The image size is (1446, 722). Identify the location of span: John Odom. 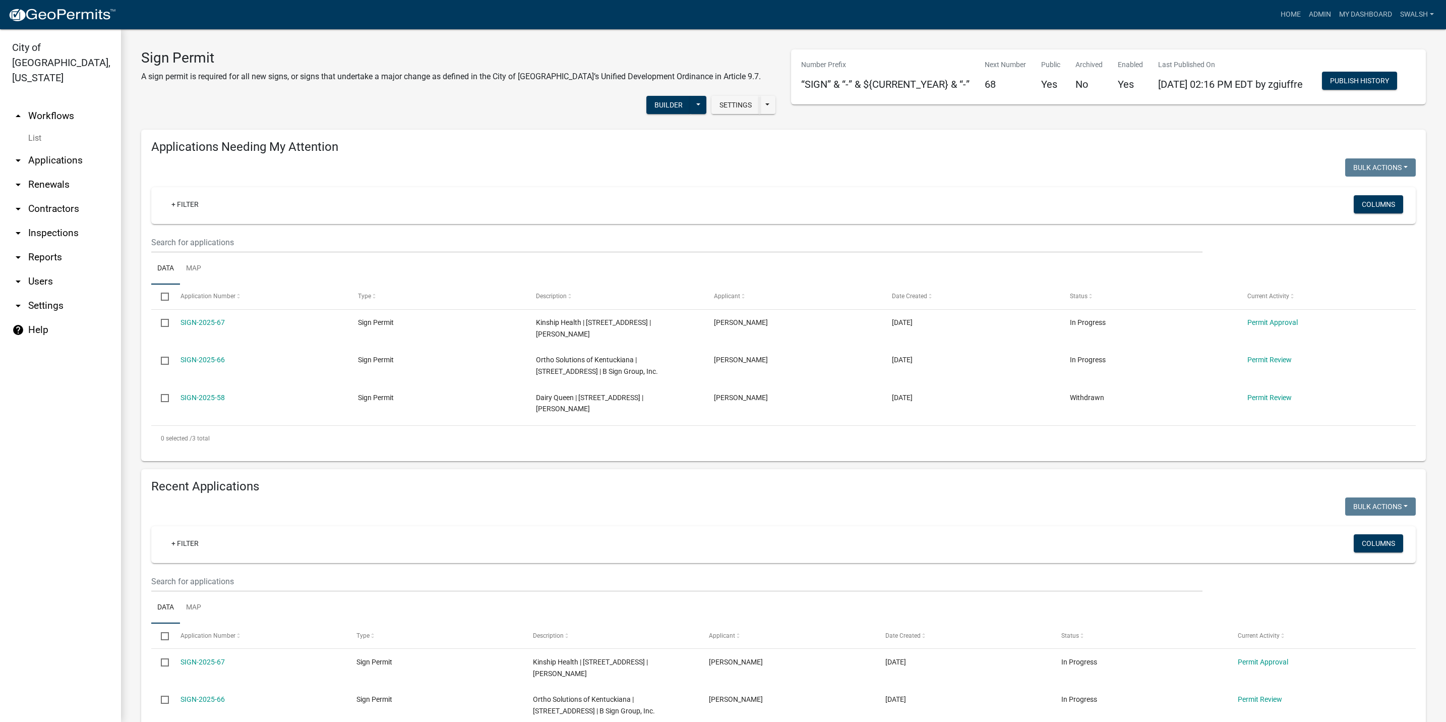
(741, 397).